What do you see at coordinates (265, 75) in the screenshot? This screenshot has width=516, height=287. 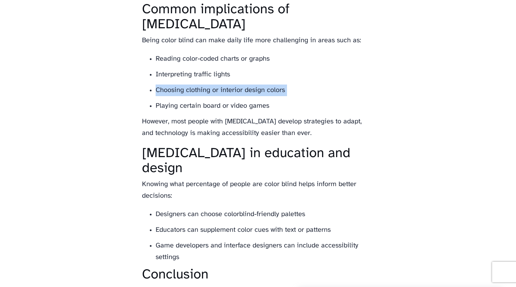 I see `li: Interpreting traffic lights` at bounding box center [265, 75].